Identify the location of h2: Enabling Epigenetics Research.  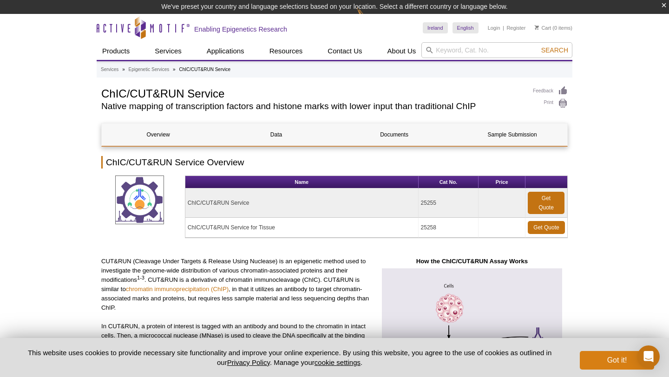
(241, 29).